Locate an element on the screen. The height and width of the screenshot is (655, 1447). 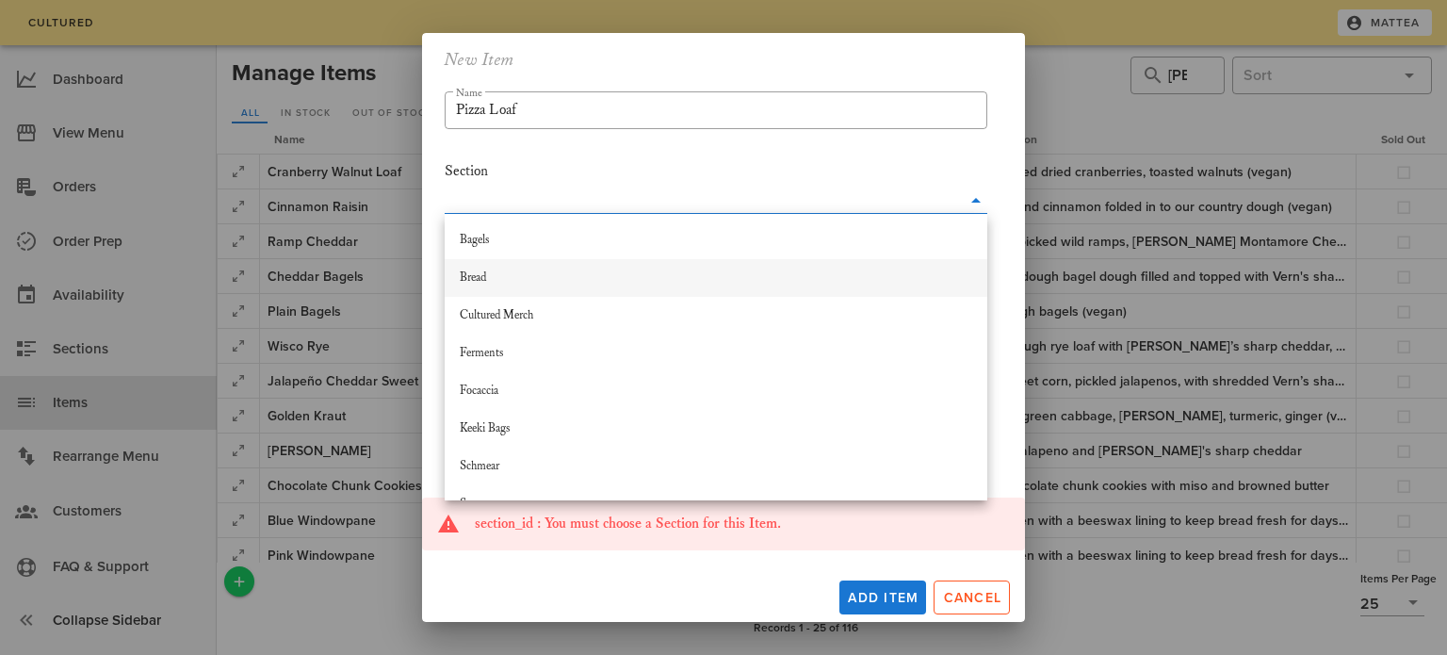
div: Ferments is located at coordinates (716, 353).